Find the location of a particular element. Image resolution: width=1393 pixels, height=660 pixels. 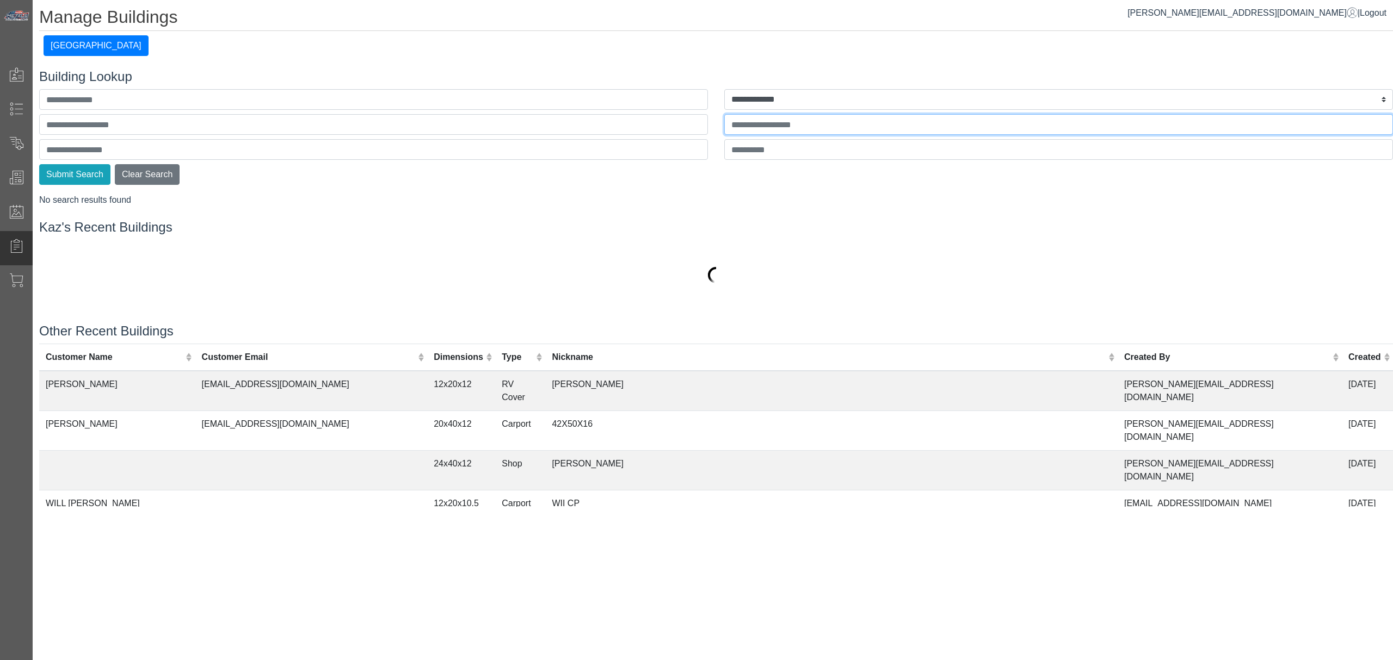

button: Submit Search is located at coordinates (75, 175).